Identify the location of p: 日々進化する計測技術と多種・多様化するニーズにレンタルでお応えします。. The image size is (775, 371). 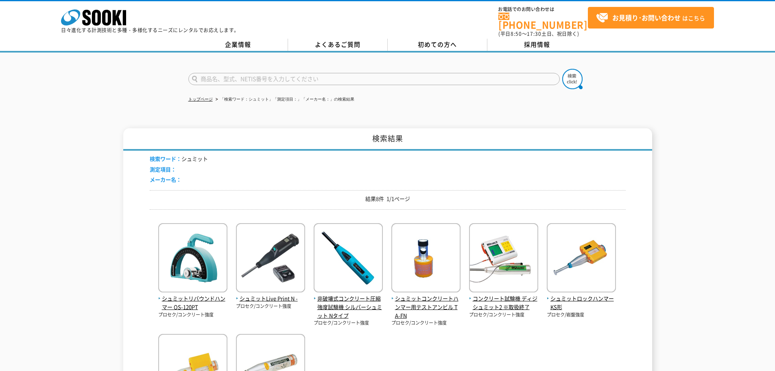
(150, 30).